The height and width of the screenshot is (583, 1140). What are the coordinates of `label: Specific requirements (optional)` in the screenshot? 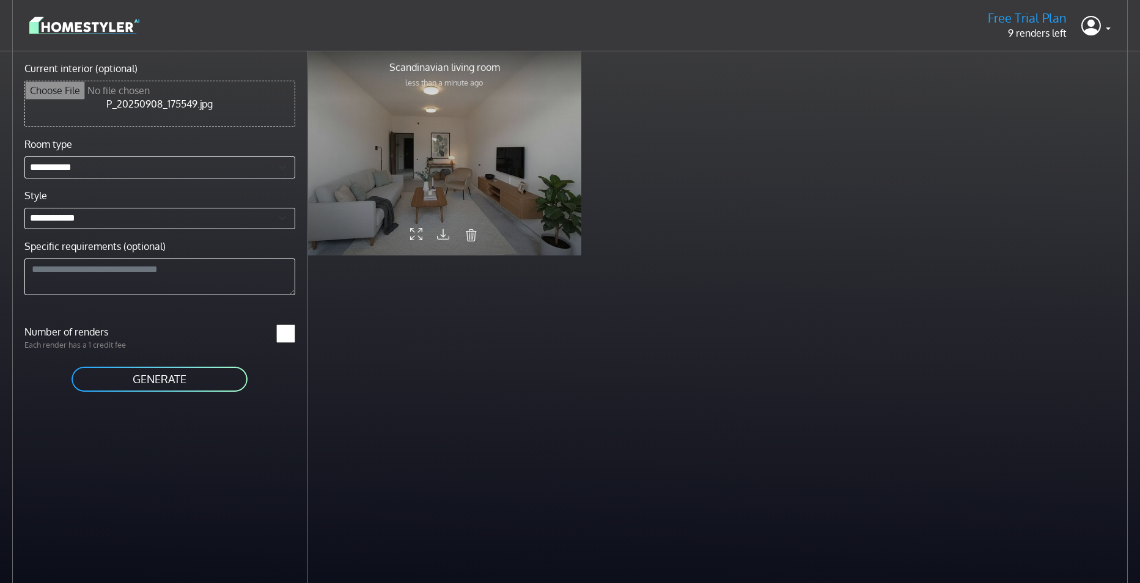 It's located at (95, 246).